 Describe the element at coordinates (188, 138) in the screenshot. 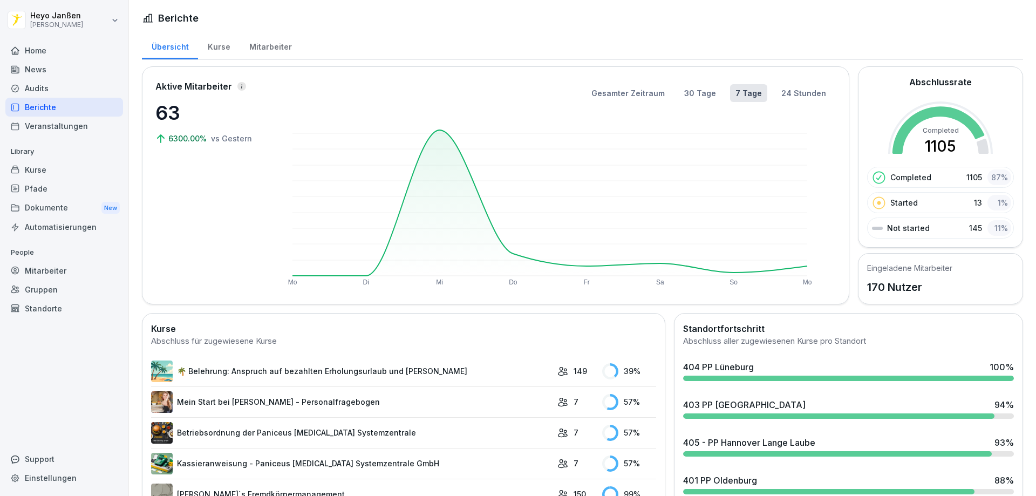

I see `p: 6300.00%` at that location.